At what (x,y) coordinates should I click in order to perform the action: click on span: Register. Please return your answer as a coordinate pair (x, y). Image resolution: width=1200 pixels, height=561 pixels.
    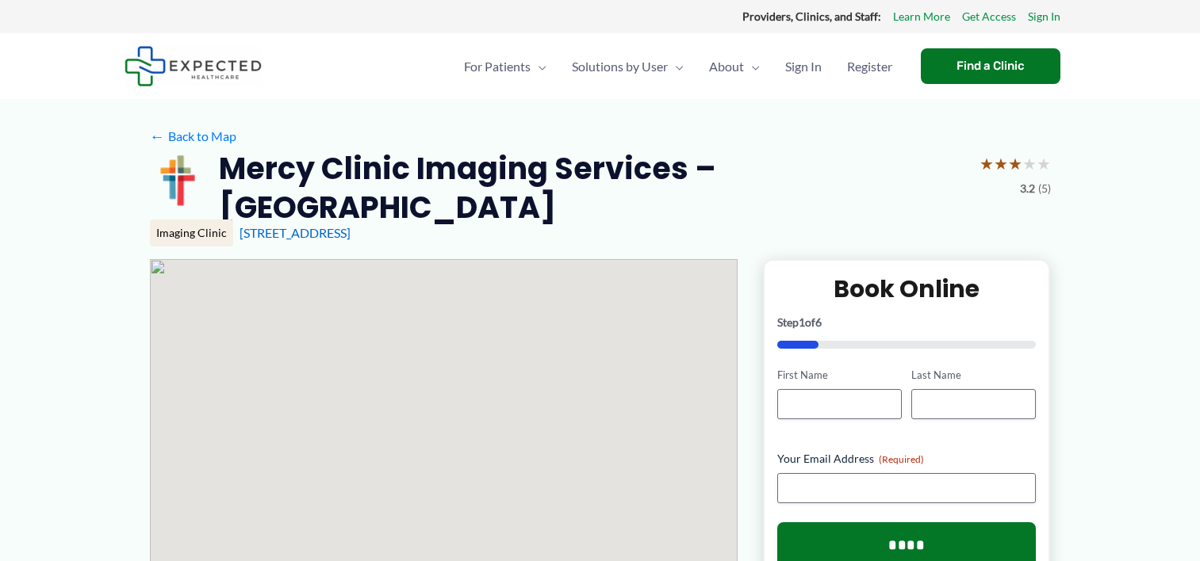
    Looking at the image, I should click on (869, 67).